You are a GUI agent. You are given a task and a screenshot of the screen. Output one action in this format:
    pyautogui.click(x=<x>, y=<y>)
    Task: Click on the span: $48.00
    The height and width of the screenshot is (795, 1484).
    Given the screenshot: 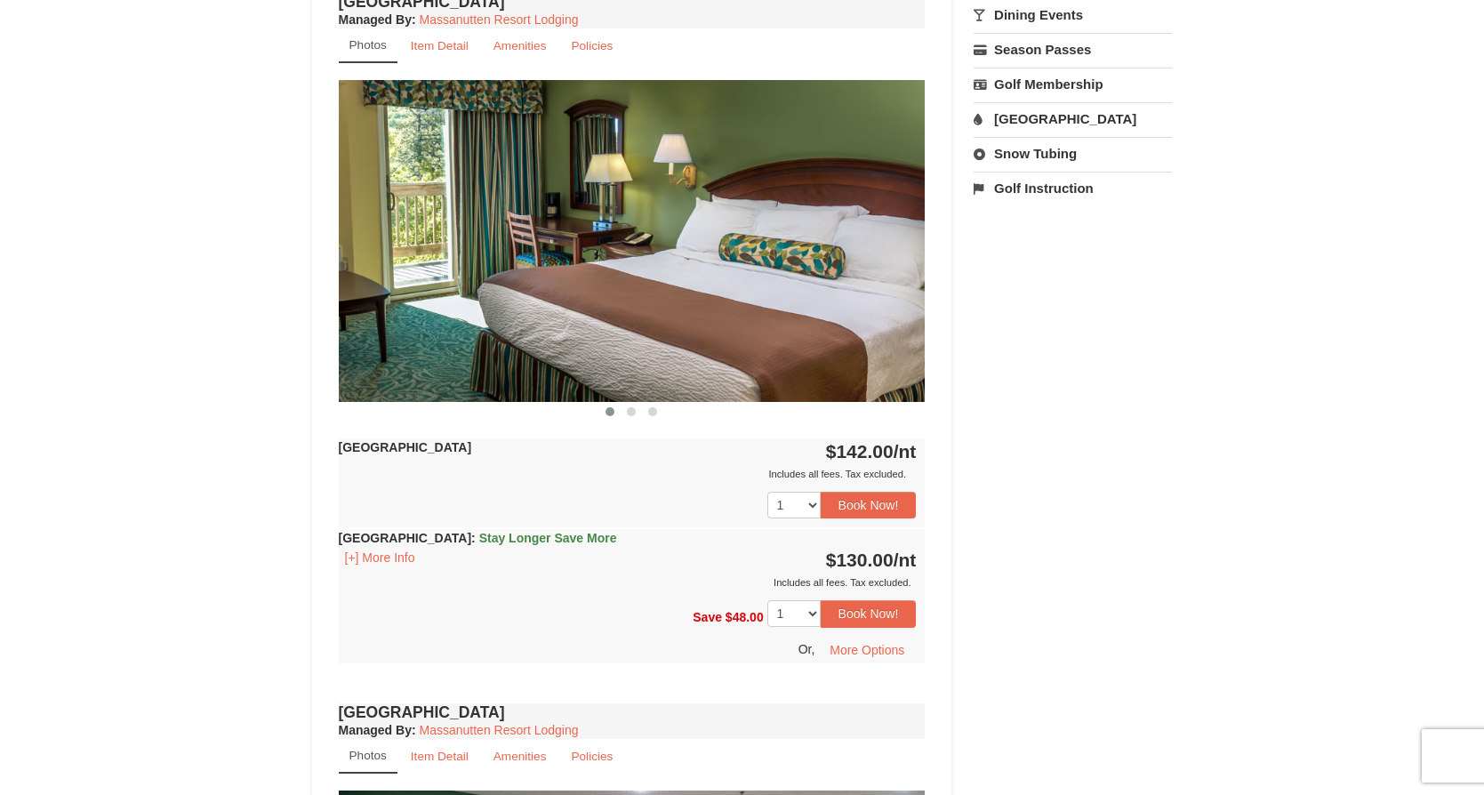 What is the action you would take?
    pyautogui.click(x=744, y=617)
    